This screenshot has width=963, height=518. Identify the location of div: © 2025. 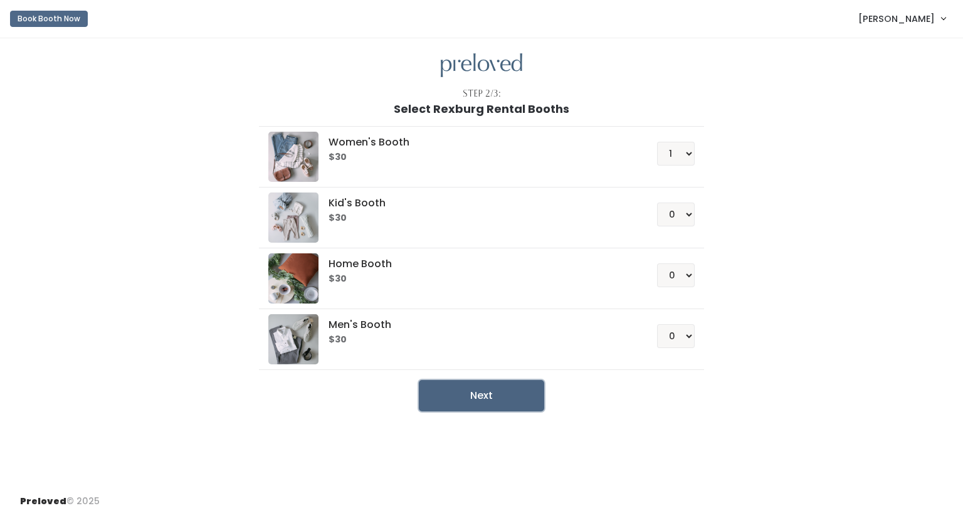
(60, 496).